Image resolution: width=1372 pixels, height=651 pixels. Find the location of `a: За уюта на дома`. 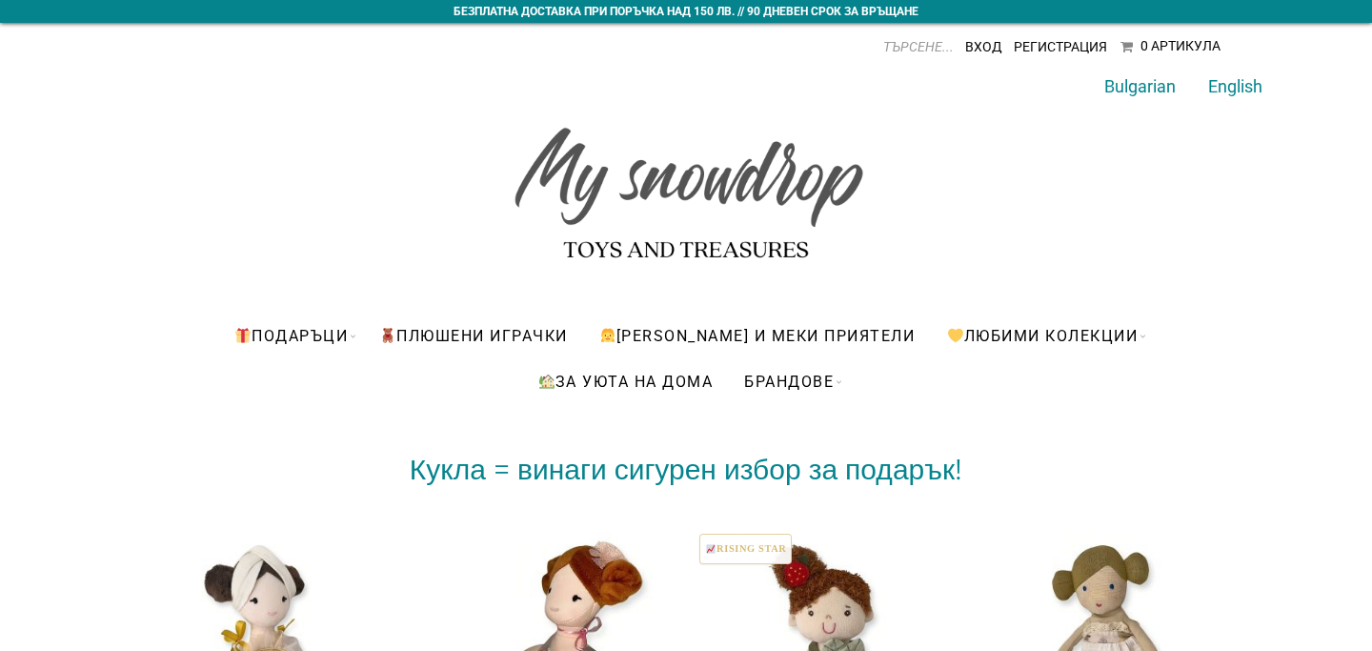

a: За уюта на дома is located at coordinates (626, 381).